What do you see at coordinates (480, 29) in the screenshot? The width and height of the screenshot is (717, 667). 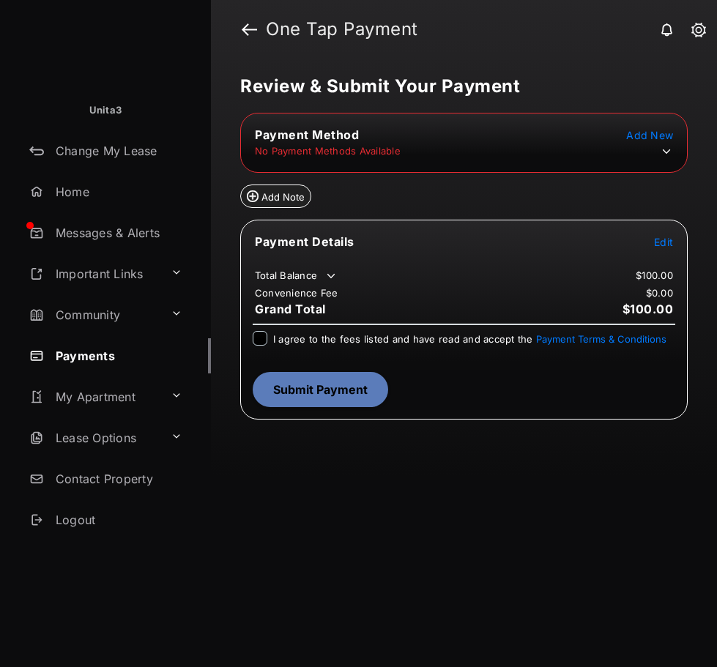 I see `strong: One Tap Payment` at bounding box center [480, 29].